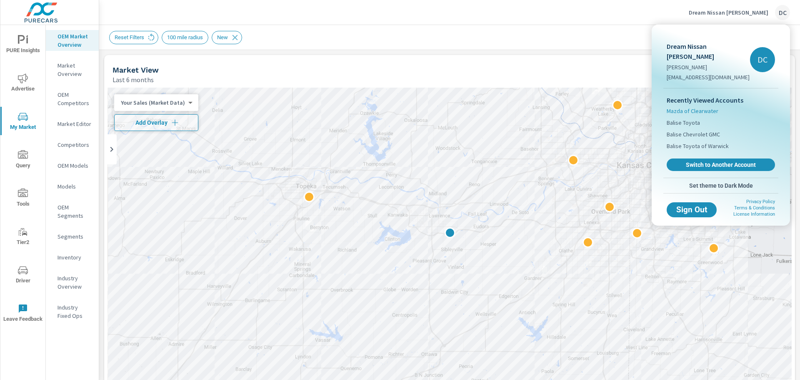 The height and width of the screenshot is (380, 800). I want to click on a: License Information, so click(754, 214).